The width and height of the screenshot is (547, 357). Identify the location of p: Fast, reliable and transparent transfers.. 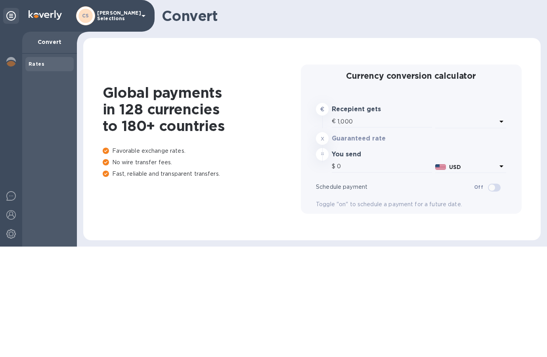
(202, 174).